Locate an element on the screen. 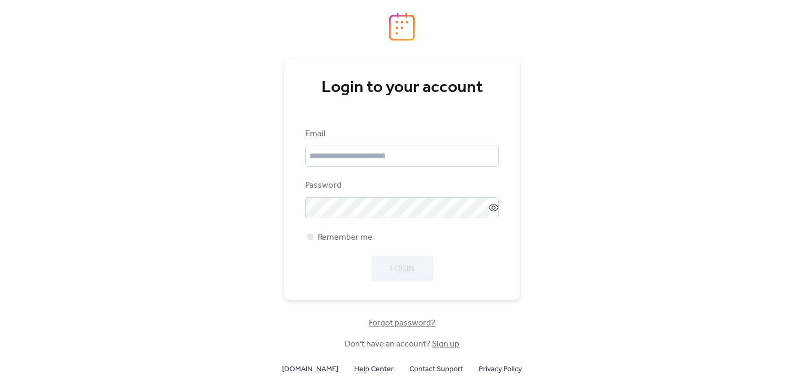 The height and width of the screenshot is (388, 804). span: Help Center is located at coordinates (373, 370).